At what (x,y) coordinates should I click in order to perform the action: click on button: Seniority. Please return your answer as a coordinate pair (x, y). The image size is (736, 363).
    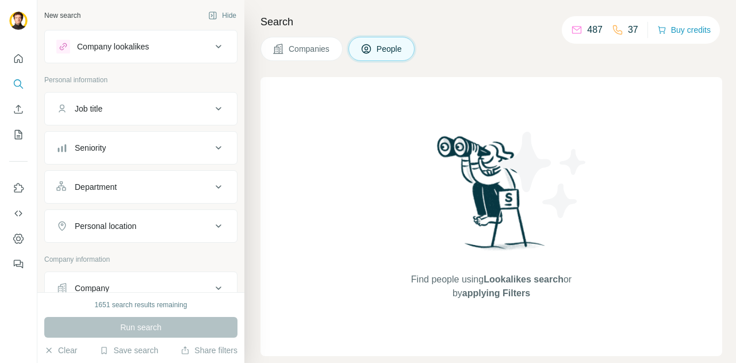
    Looking at the image, I should click on (141, 148).